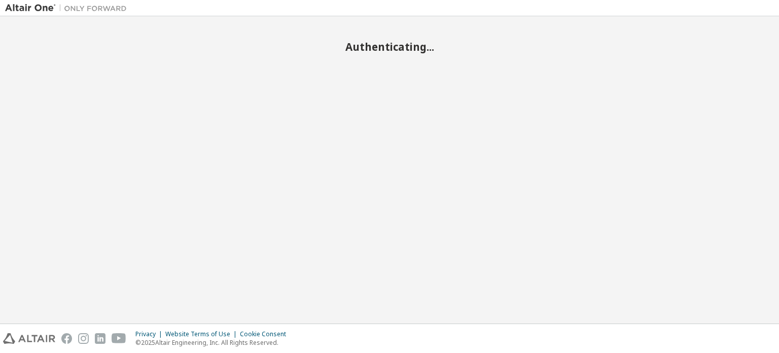 The width and height of the screenshot is (779, 353). Describe the element at coordinates (69, 8) in the screenshot. I see `img: Altair One` at that location.